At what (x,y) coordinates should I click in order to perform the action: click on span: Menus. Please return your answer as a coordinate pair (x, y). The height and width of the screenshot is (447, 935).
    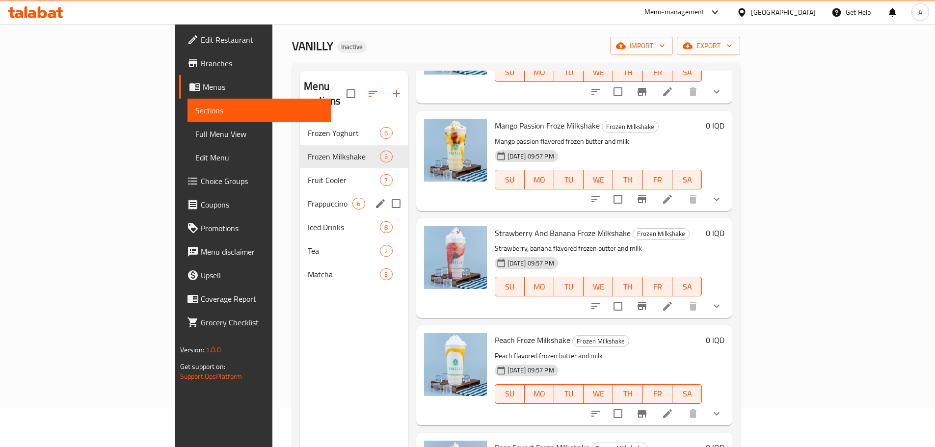
    Looking at the image, I should click on (263, 87).